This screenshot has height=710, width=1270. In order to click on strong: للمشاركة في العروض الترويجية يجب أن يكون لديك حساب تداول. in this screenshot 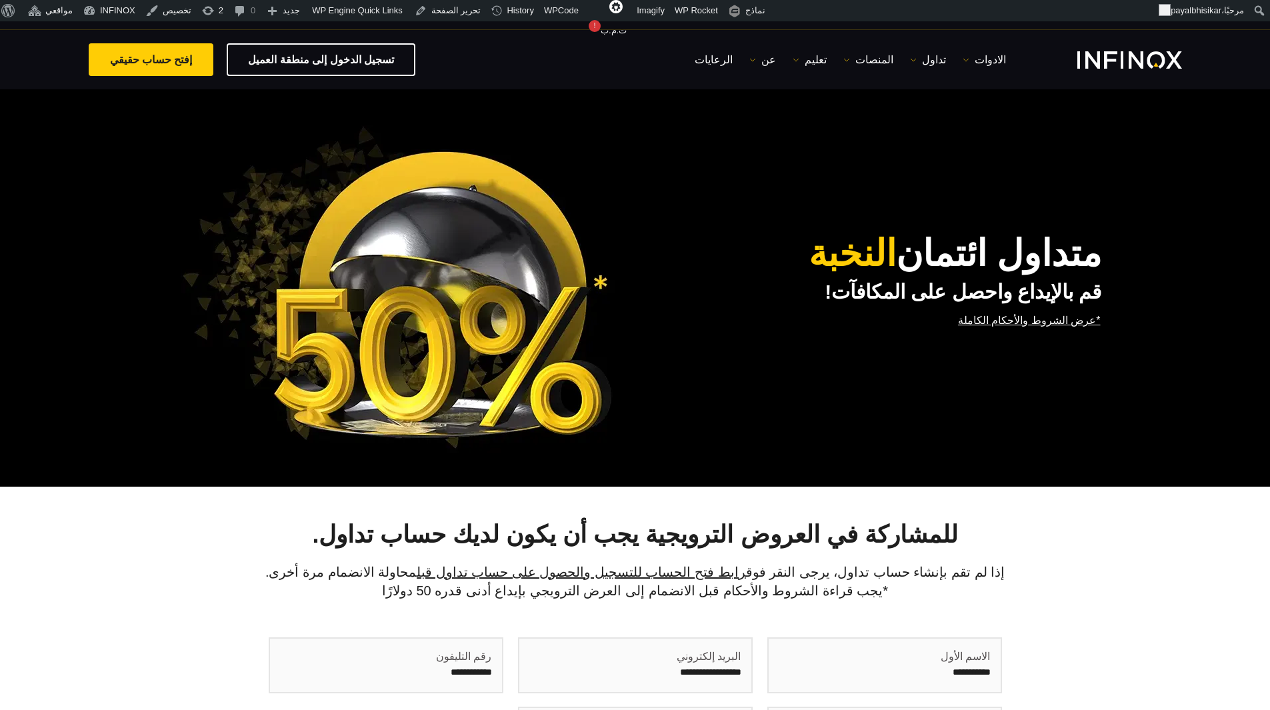, I will do `click(635, 534)`.